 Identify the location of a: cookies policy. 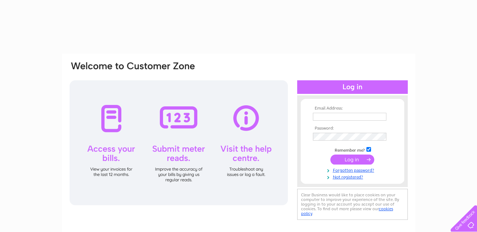
(347, 211).